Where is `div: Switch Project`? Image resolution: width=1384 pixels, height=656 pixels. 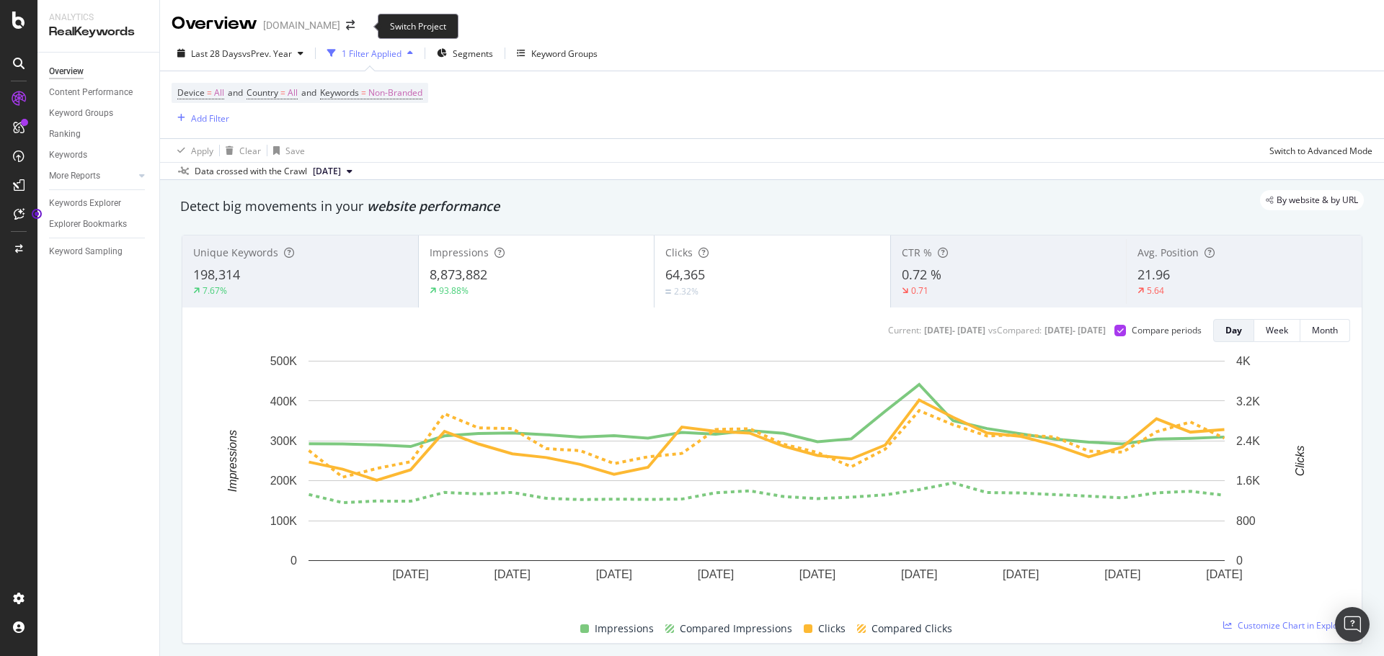 div: Switch Project is located at coordinates (418, 26).